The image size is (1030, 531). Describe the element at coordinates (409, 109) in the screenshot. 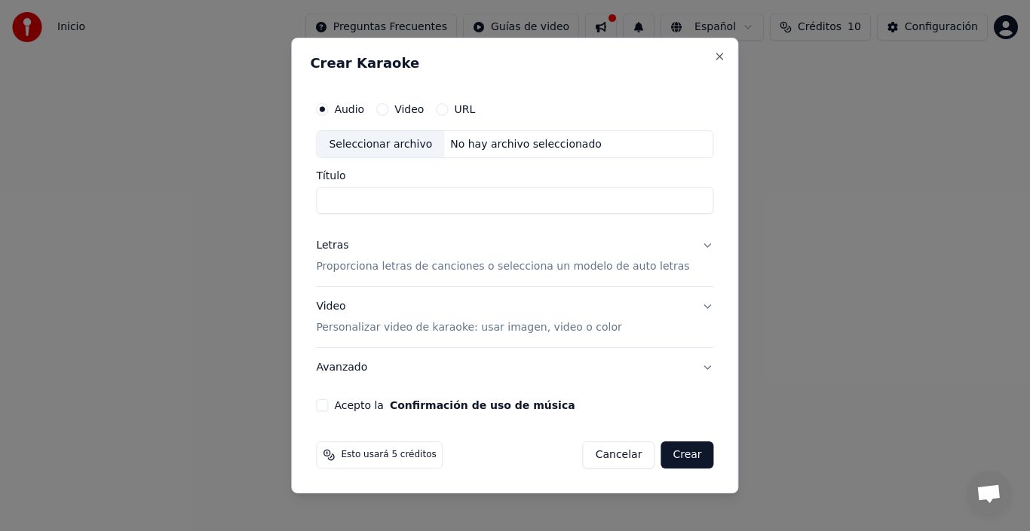

I see `label: Video` at that location.